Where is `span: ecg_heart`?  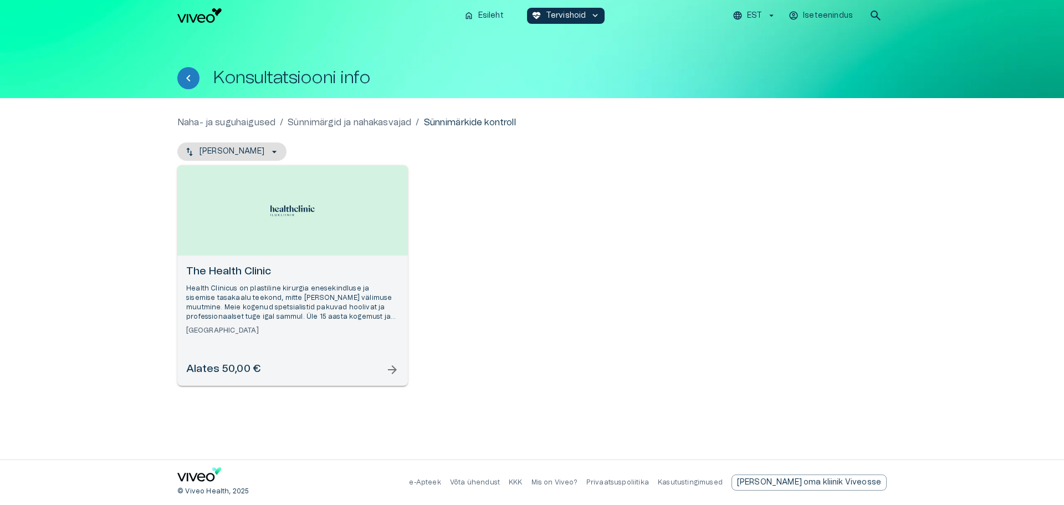 span: ecg_heart is located at coordinates (536, 16).